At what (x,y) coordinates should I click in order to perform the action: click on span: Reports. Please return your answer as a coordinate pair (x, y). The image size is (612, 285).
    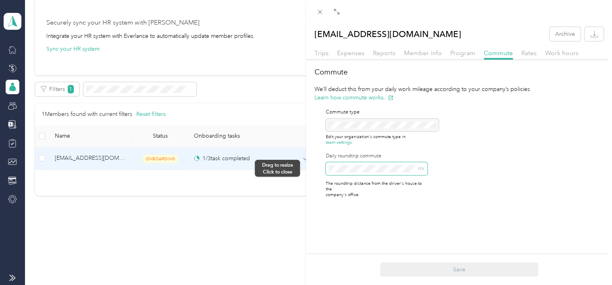
    Looking at the image, I should click on (384, 53).